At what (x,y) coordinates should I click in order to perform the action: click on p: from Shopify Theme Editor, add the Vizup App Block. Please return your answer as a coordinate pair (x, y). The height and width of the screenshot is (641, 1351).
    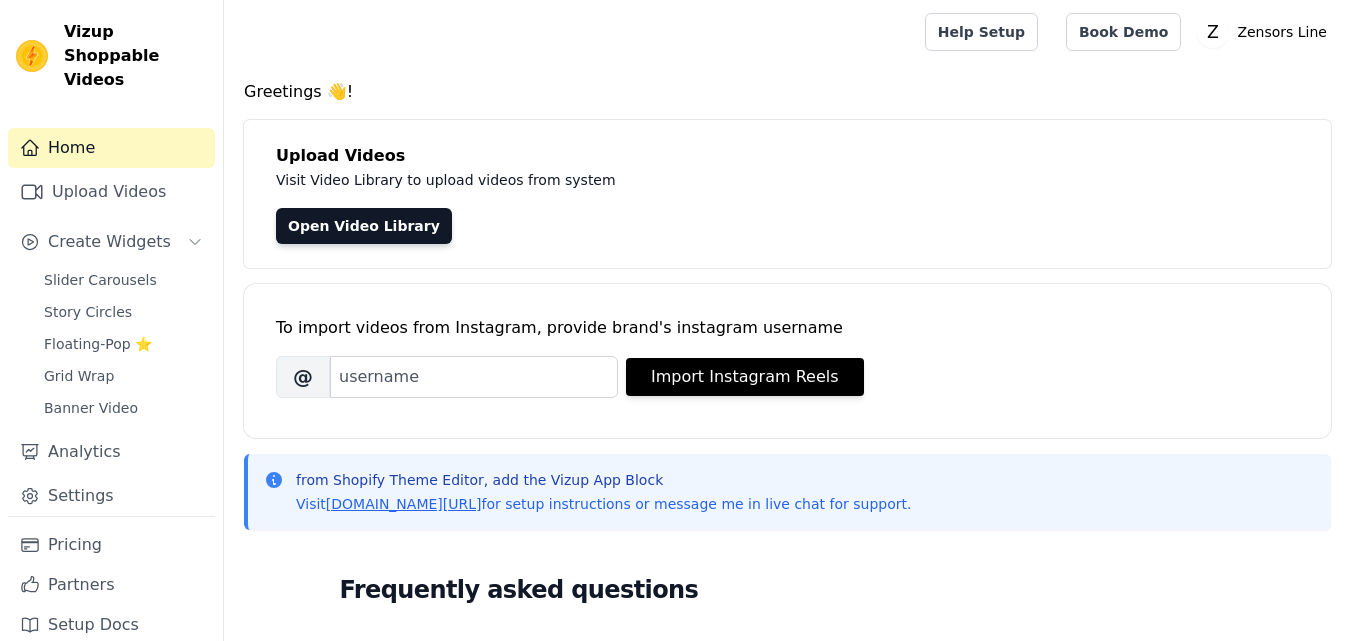
    Looking at the image, I should click on (603, 480).